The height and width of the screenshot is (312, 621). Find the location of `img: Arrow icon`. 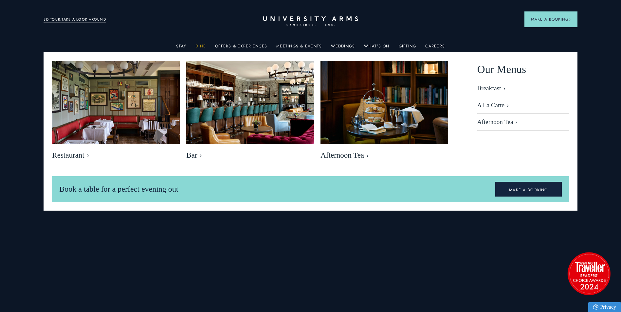

img: Arrow icon is located at coordinates (569, 19).